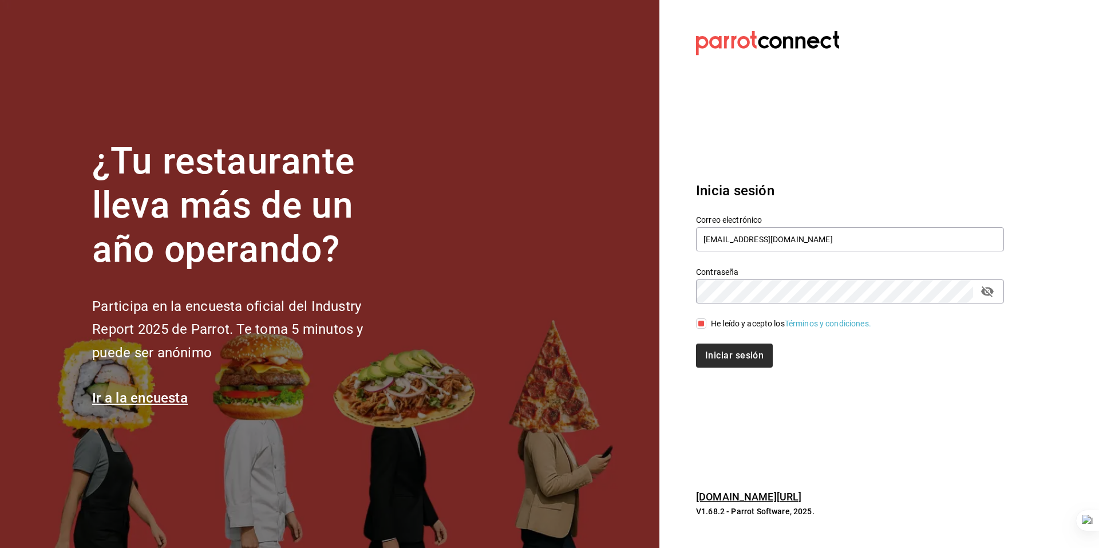 The image size is (1099, 548). I want to click on p: V1.68.2 - Parrot Software, 2025., so click(850, 511).